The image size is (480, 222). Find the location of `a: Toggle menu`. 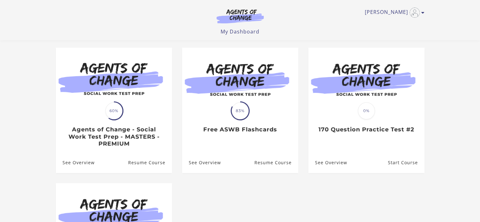

a: Toggle menu is located at coordinates (393, 13).